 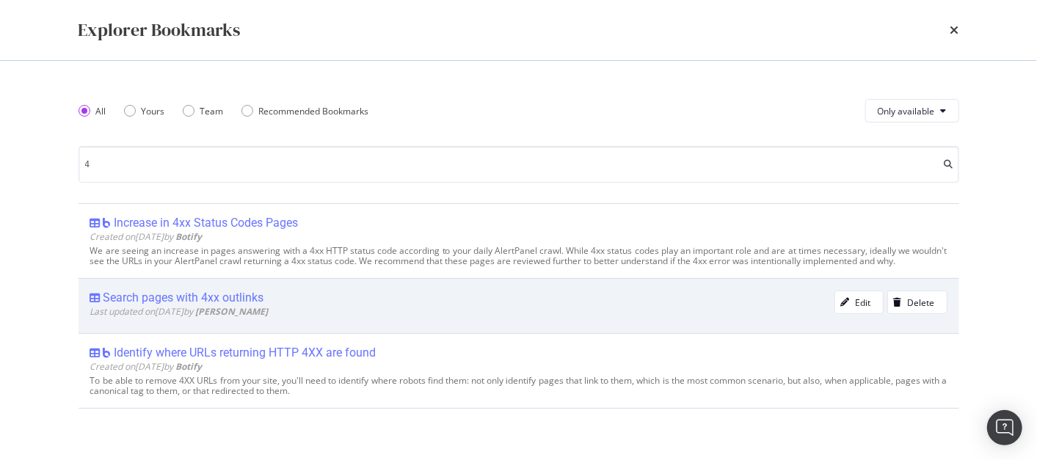 I want to click on div: Identify where URLs returning HTTP 4XX are found, so click(x=245, y=353).